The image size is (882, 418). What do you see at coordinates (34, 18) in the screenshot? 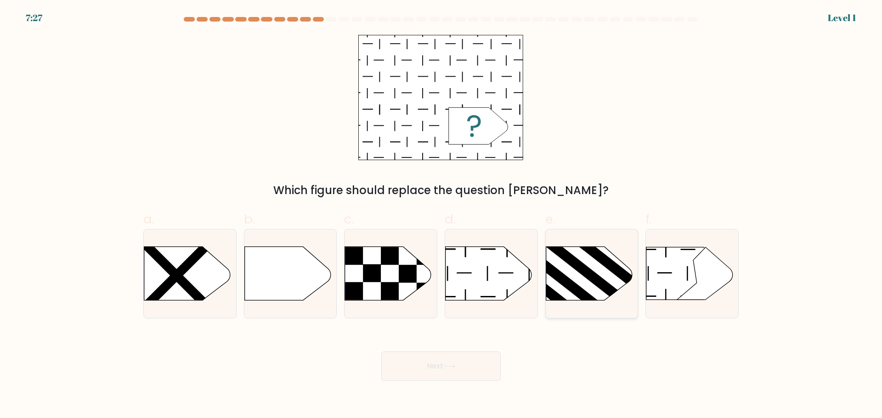
I see `div: 7:27` at bounding box center [34, 18].